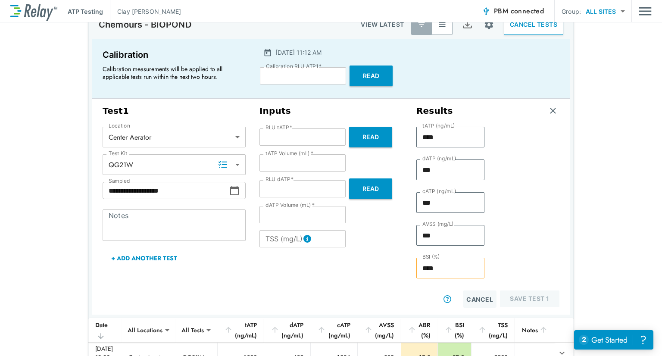 The height and width of the screenshot is (356, 662). I want to click on span: PBM, so click(519, 11).